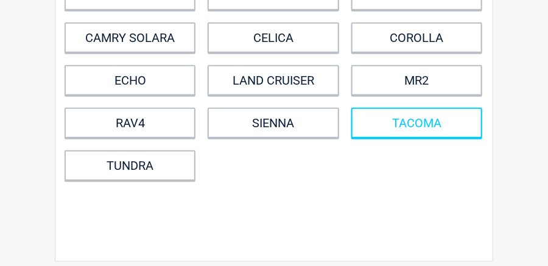 The width and height of the screenshot is (548, 266). I want to click on a: TUNDRA, so click(130, 166).